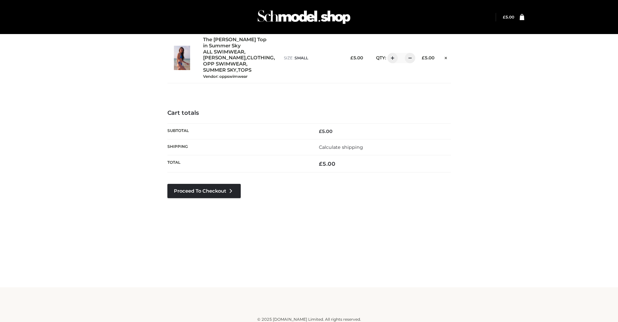 Image resolution: width=618 pixels, height=322 pixels. What do you see at coordinates (204, 191) in the screenshot?
I see `a: Proceed to Checkout` at bounding box center [204, 191].